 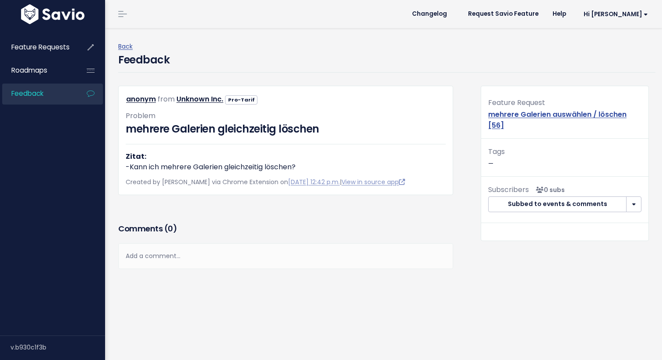 What do you see at coordinates (557, 204) in the screenshot?
I see `button: Subbed to events & comments` at bounding box center [557, 204].